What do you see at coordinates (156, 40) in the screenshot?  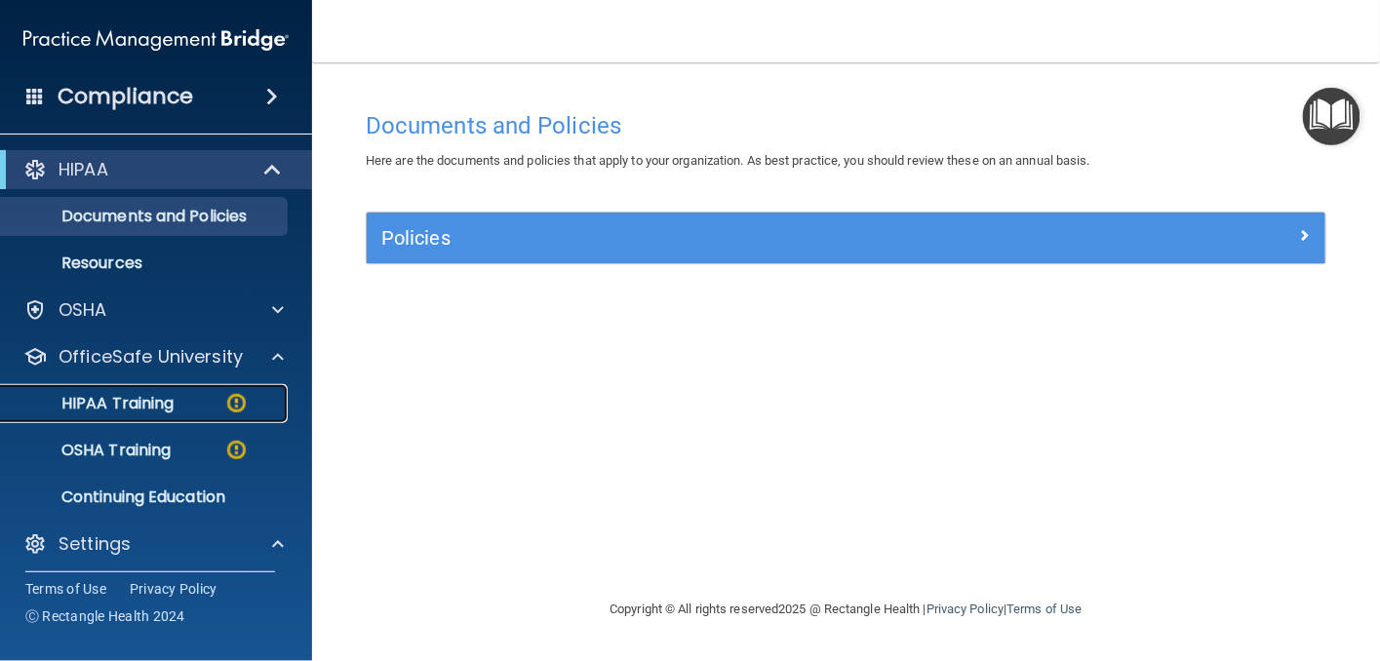 I see `img: PMB logo` at bounding box center [156, 40].